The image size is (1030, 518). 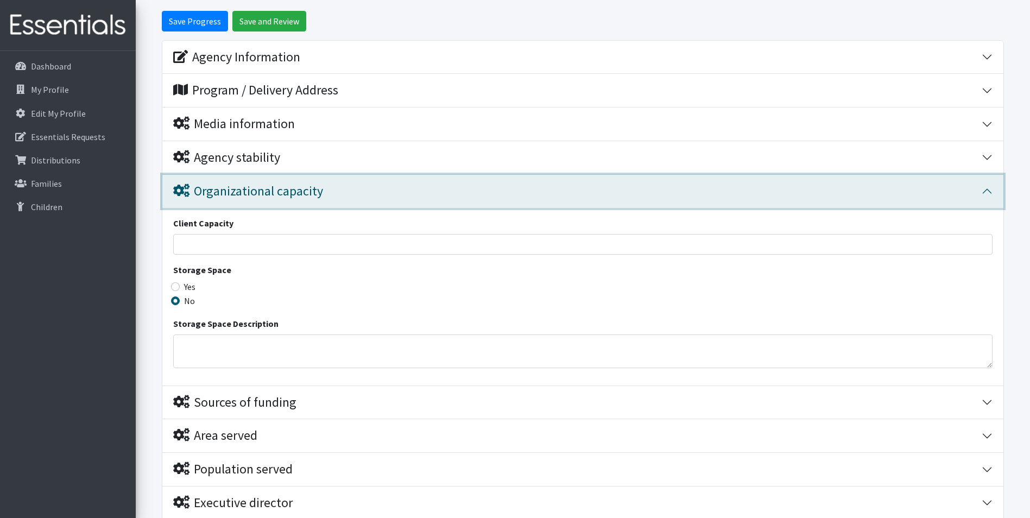 What do you see at coordinates (583, 469) in the screenshot?
I see `button: Population served` at bounding box center [583, 469].